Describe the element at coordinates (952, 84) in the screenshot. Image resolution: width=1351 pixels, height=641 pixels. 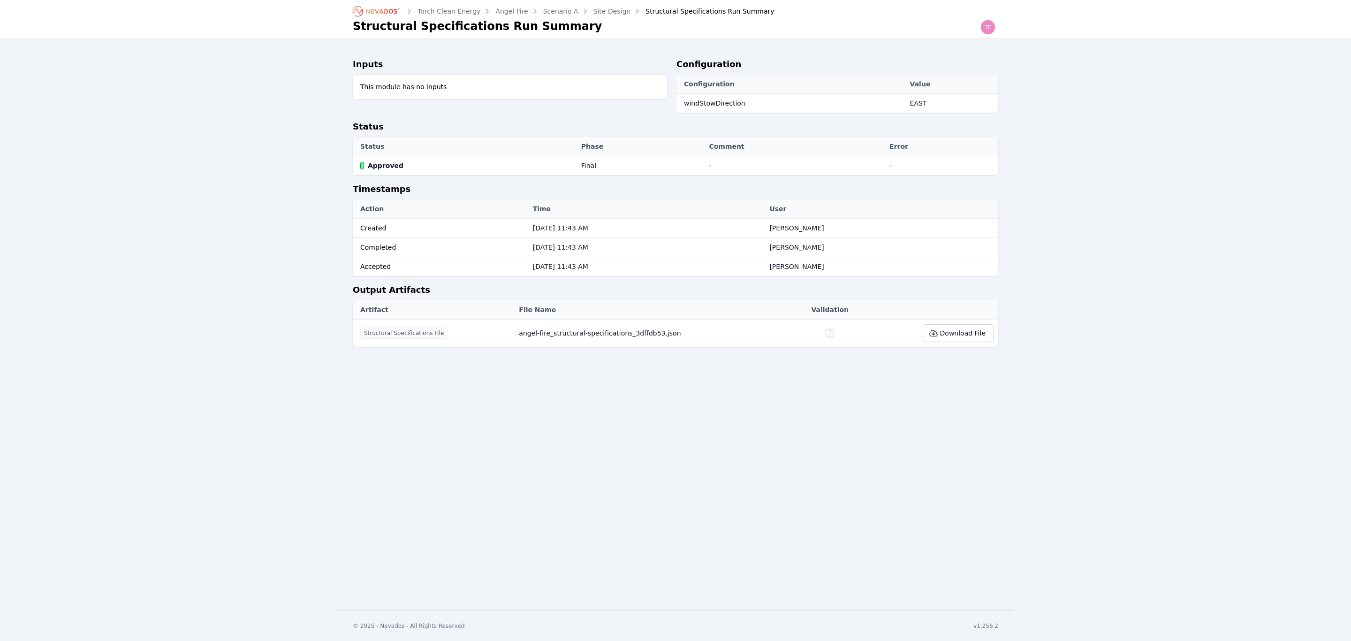
I see `th: Value` at that location.